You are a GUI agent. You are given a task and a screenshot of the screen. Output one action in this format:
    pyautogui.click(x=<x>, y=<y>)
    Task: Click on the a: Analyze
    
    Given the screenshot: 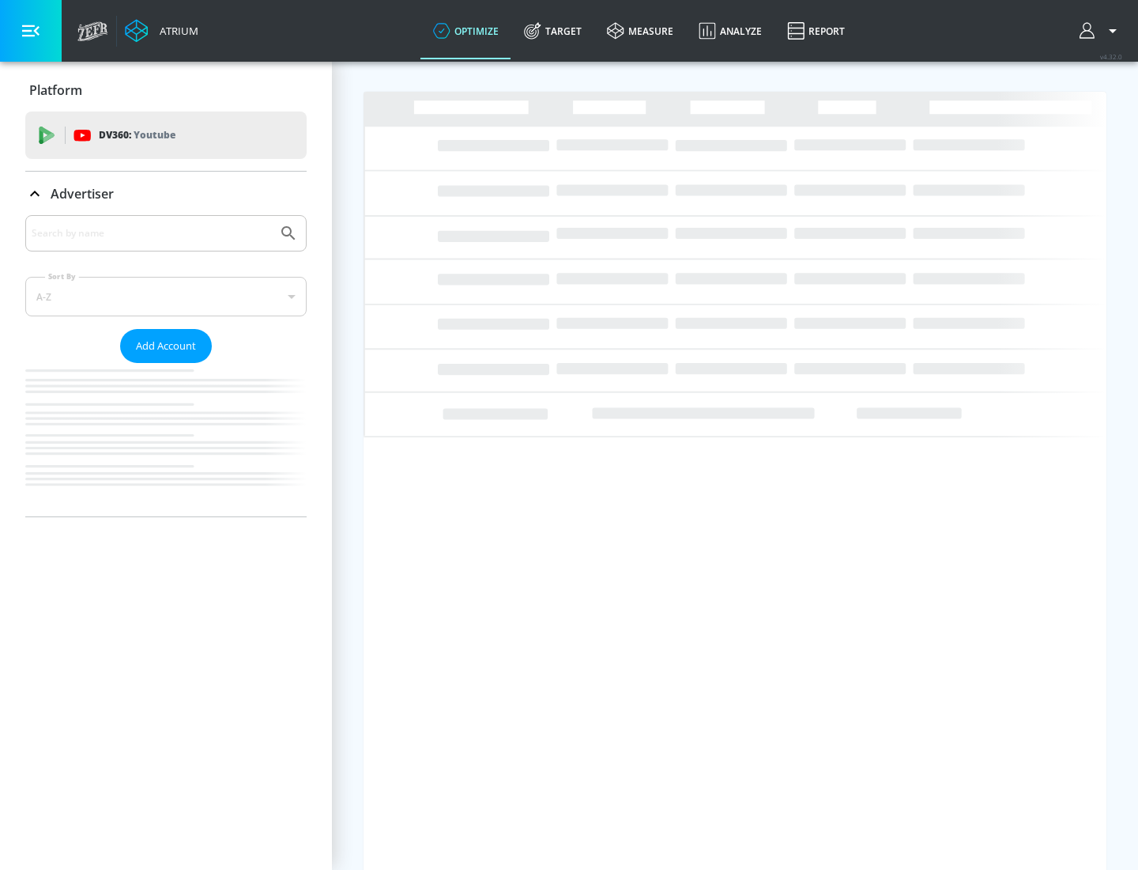 What is the action you would take?
    pyautogui.click(x=730, y=31)
    